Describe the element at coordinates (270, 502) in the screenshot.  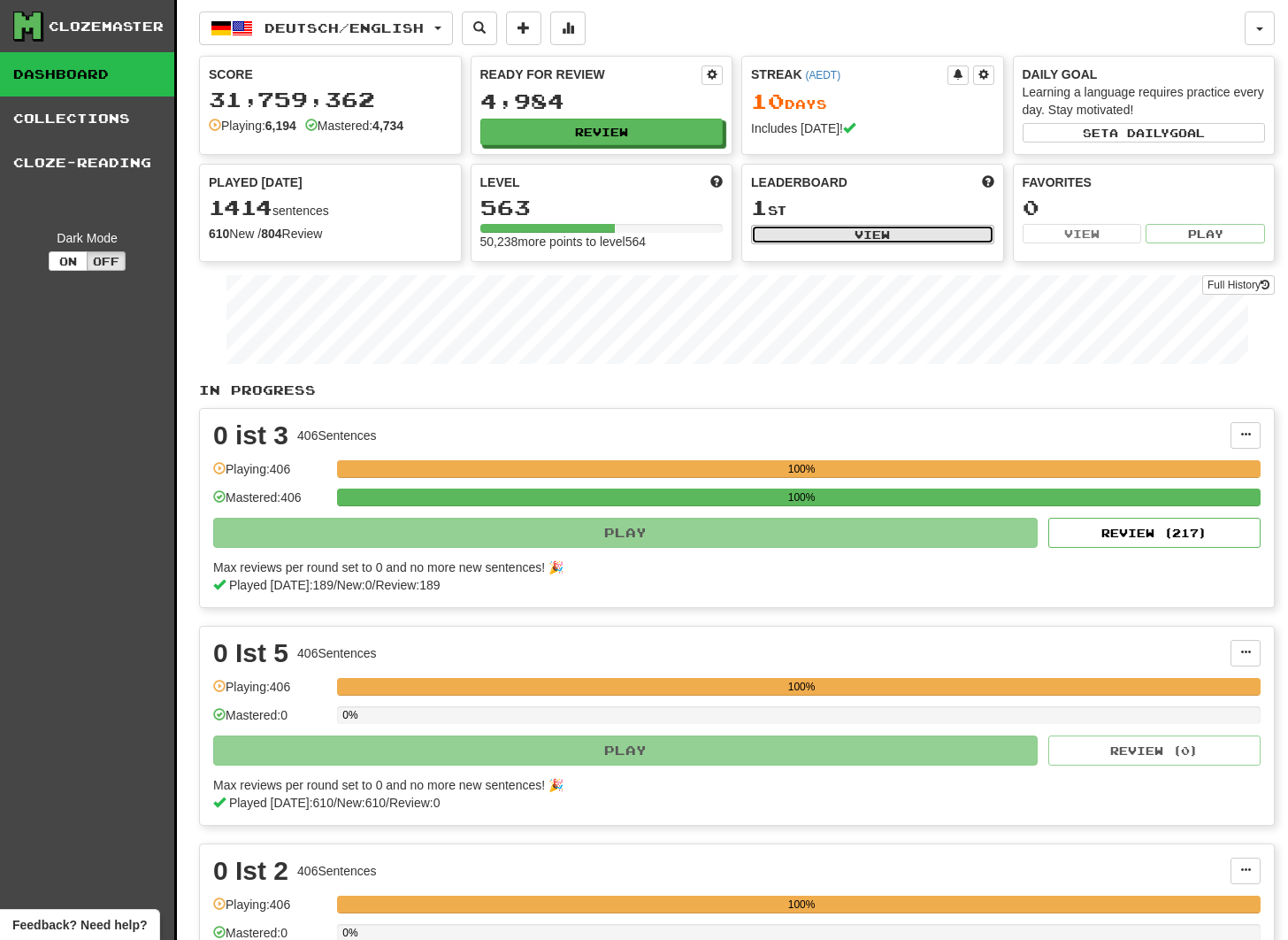
I see `div: Mastered: 406` at that location.